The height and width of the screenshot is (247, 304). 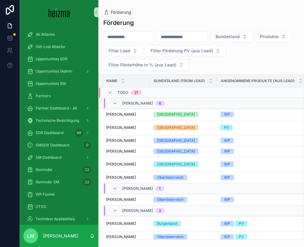 What do you see at coordinates (160, 211) in the screenshot?
I see `div: 2` at bounding box center [160, 211].